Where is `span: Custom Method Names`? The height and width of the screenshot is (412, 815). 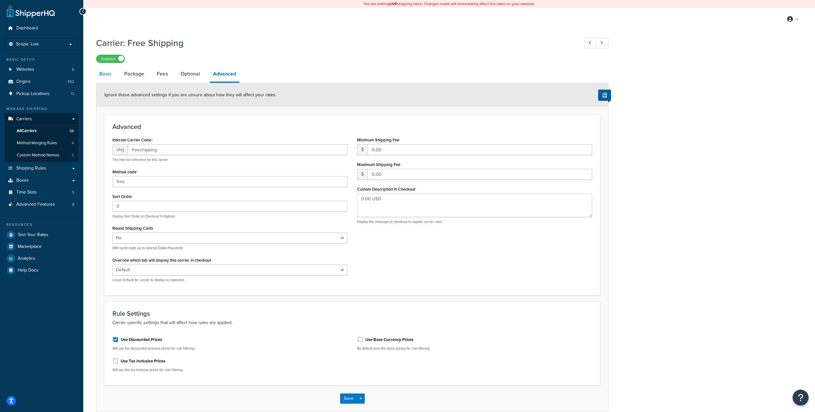
span: Custom Method Names is located at coordinates (38, 155).